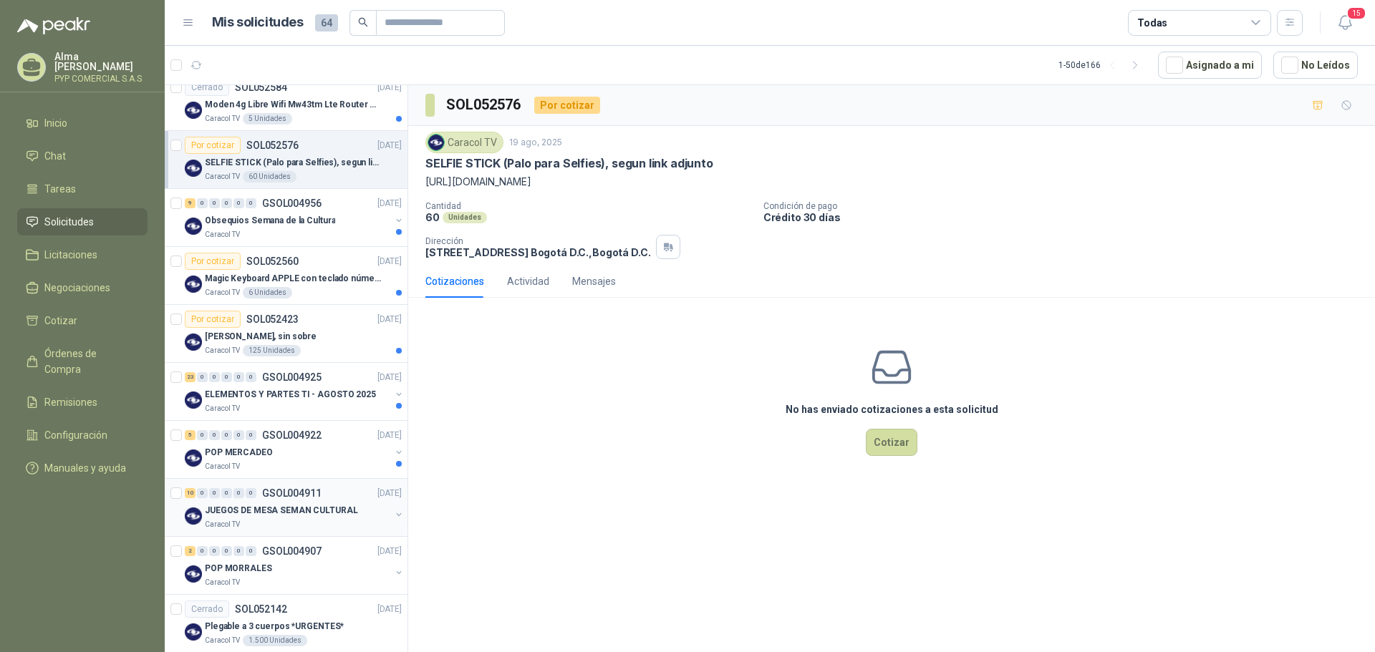 This screenshot has height=652, width=1375. I want to click on div: Mensajes, so click(594, 281).